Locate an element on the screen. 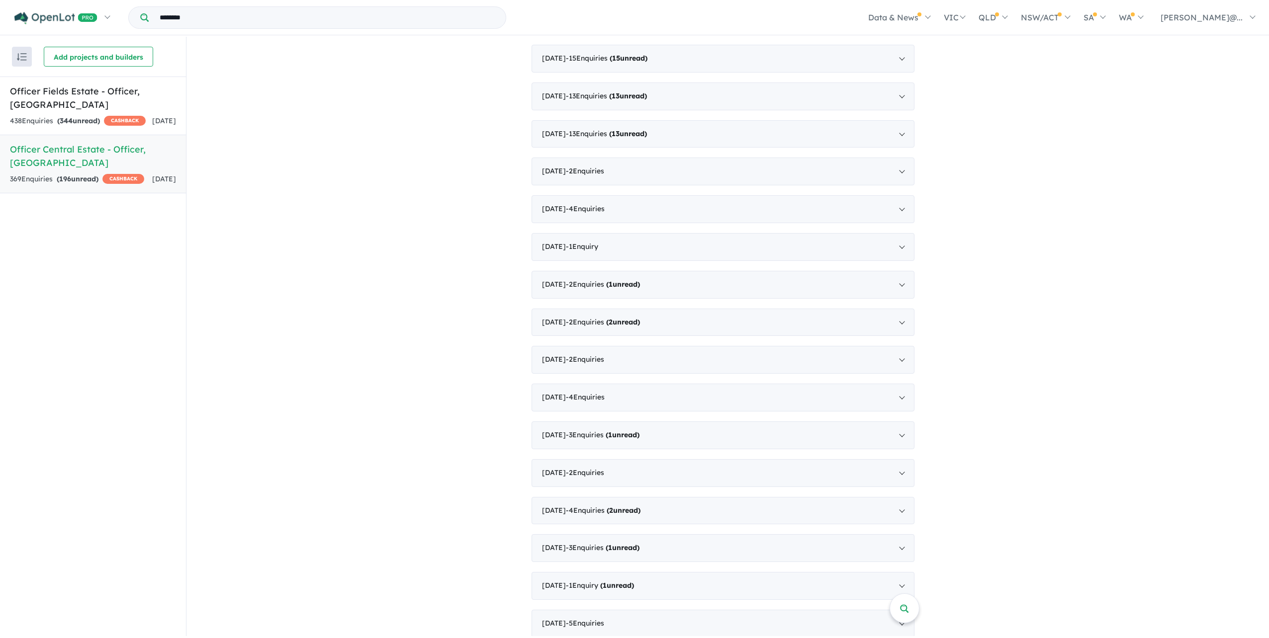 This screenshot has height=638, width=1269. span: 196 is located at coordinates (65, 179).